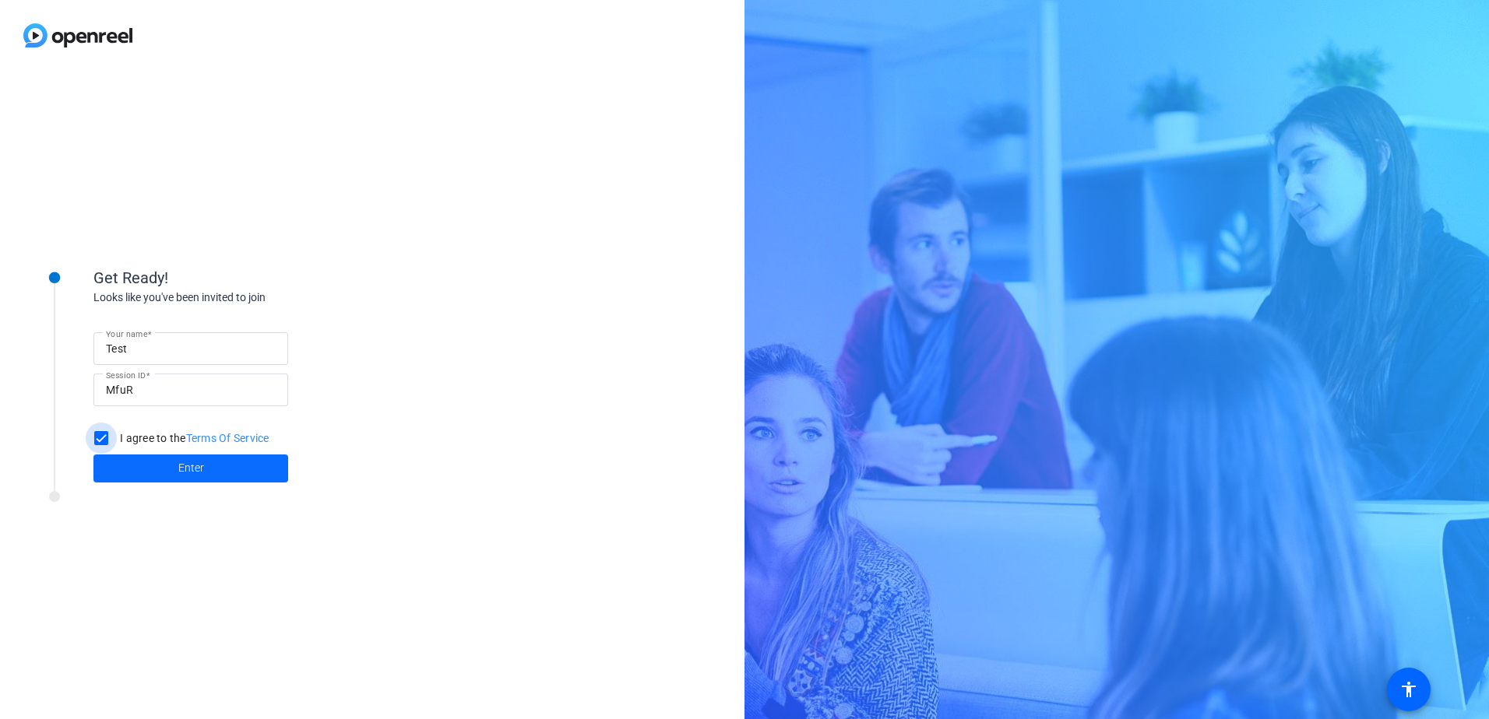 Image resolution: width=1489 pixels, height=719 pixels. Describe the element at coordinates (126, 334) in the screenshot. I see `mat-label: Your name` at that location.